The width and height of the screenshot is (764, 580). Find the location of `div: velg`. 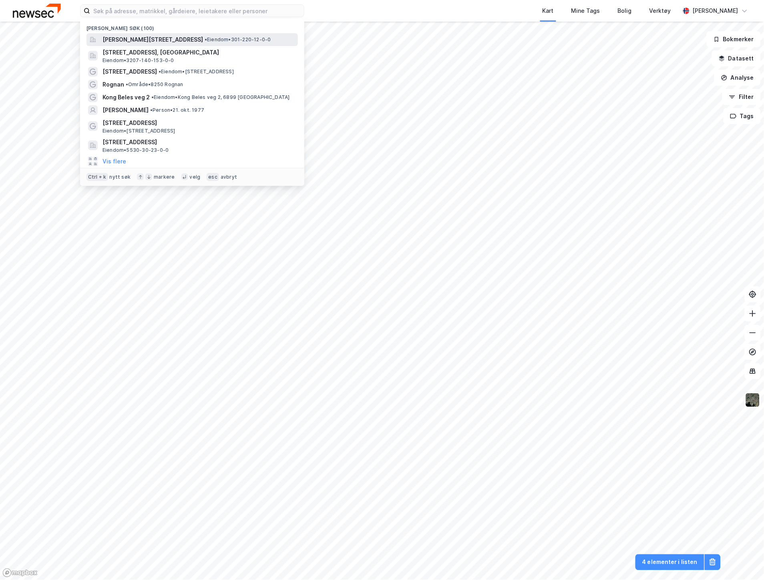

div: velg is located at coordinates (195, 177).